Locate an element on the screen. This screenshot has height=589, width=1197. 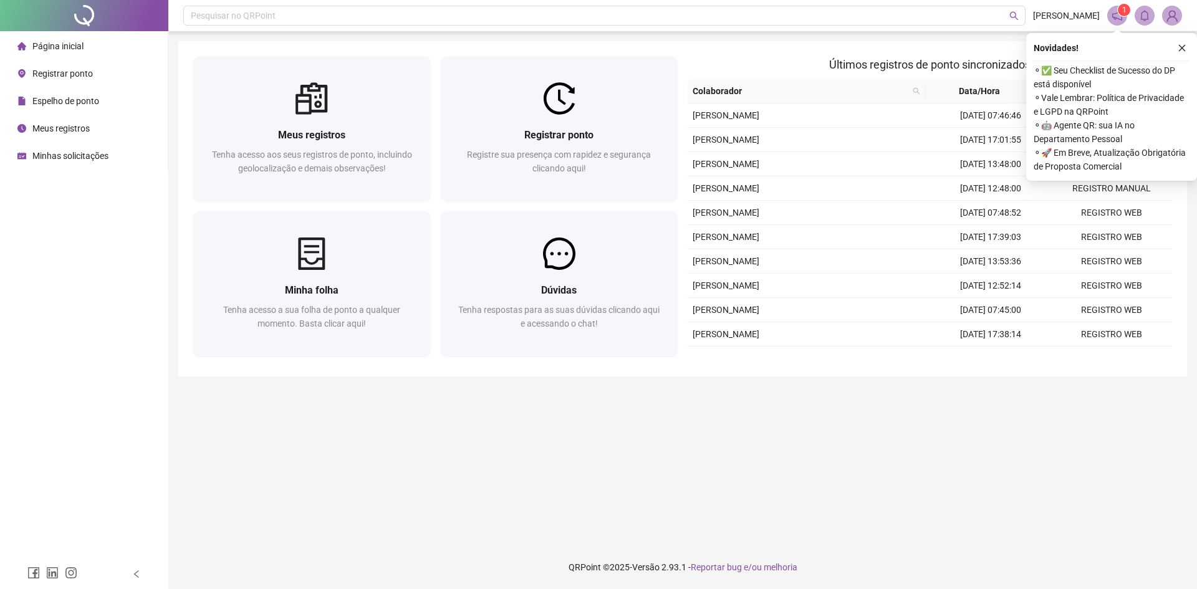
sup: 1 is located at coordinates (1124, 10).